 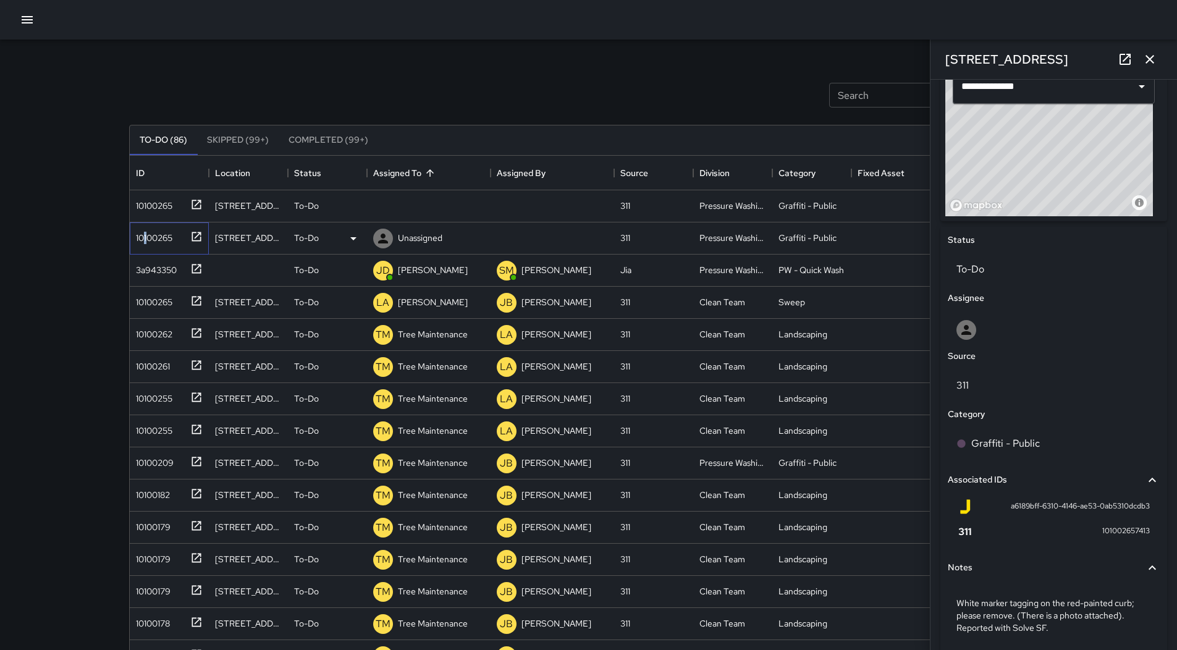 I want to click on div: 1515 Market Street, so click(x=248, y=559).